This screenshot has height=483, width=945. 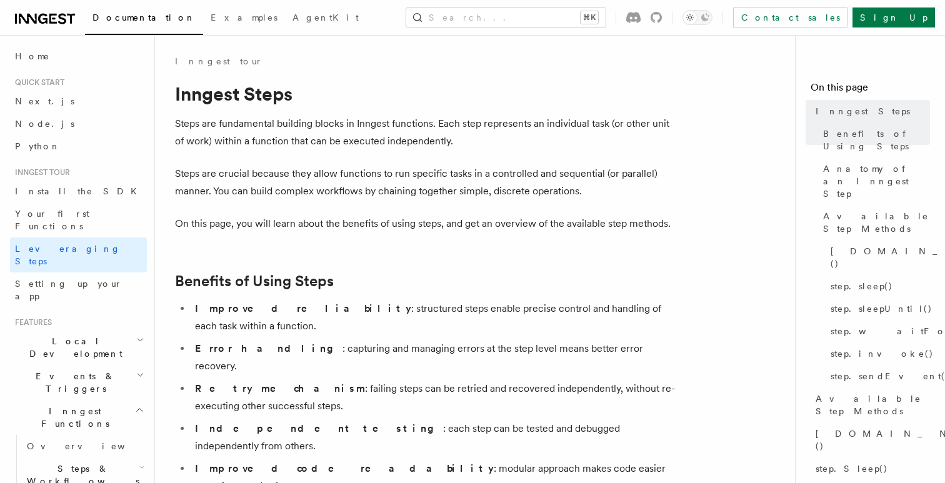 I want to click on a: Overview, so click(x=84, y=446).